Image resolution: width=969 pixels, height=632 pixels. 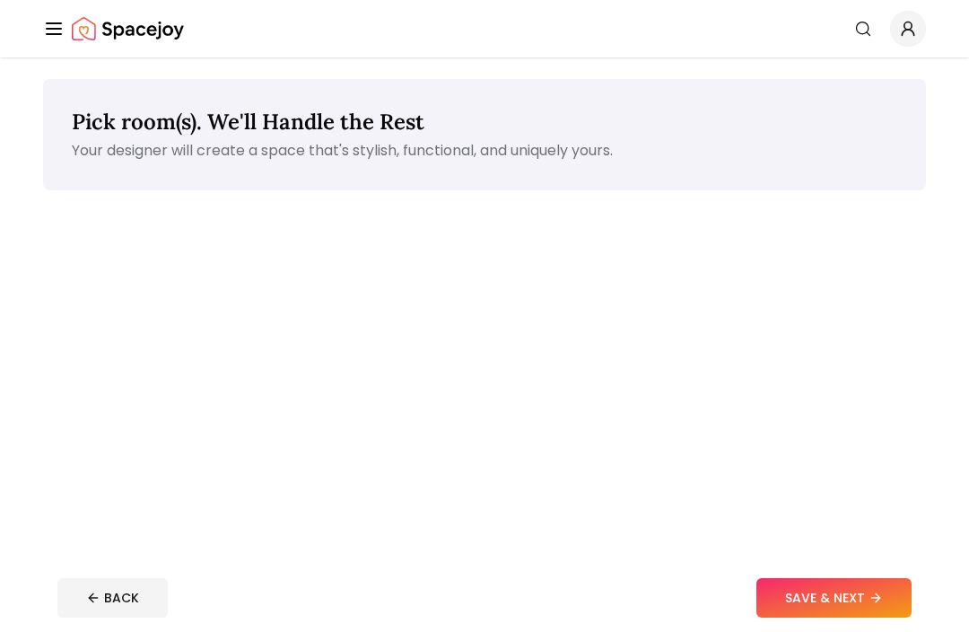 I want to click on p: Your designer will create a space that's stylish, functional, and uniquely yours., so click(x=485, y=151).